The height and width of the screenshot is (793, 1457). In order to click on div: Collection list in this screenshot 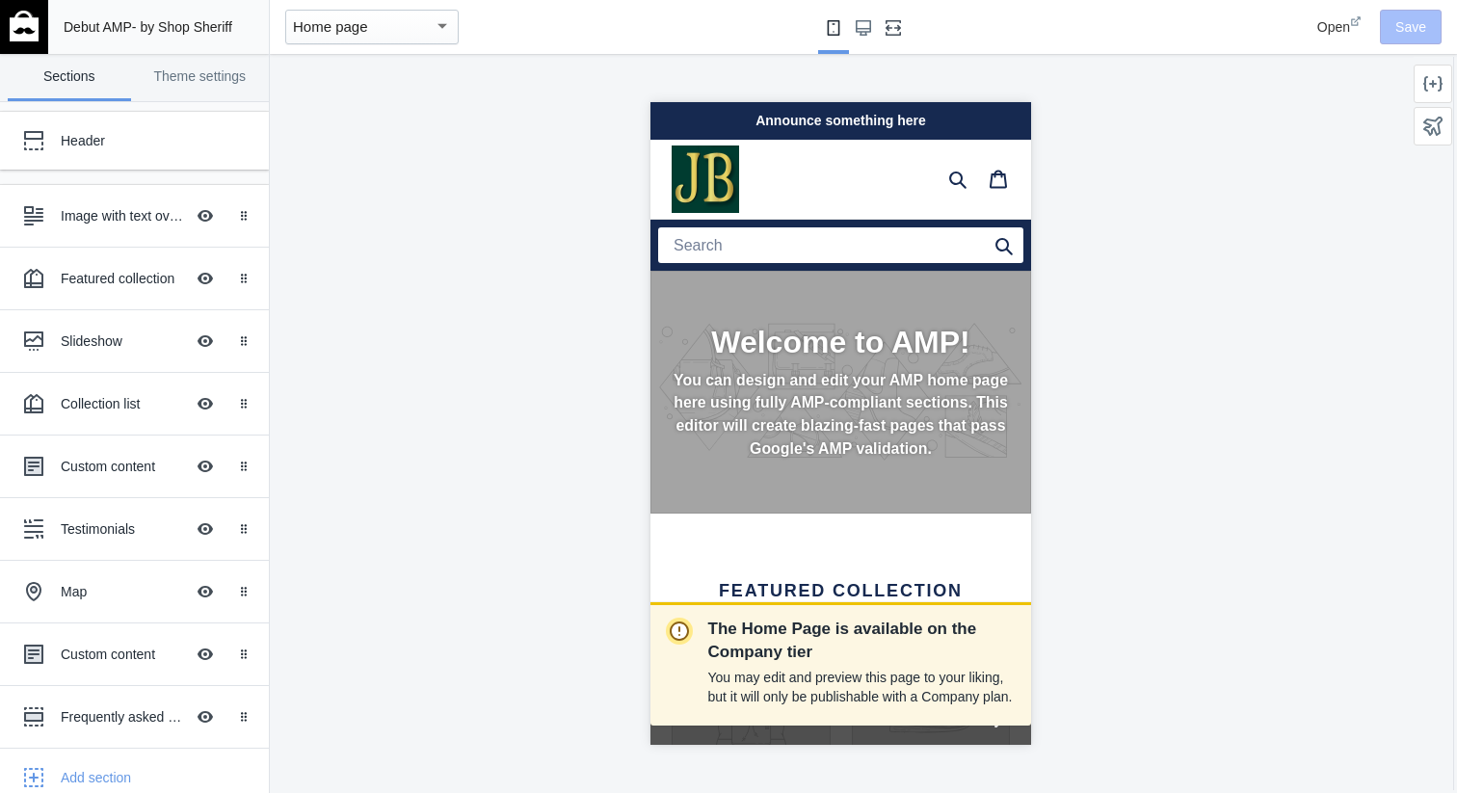, I will do `click(122, 404)`.